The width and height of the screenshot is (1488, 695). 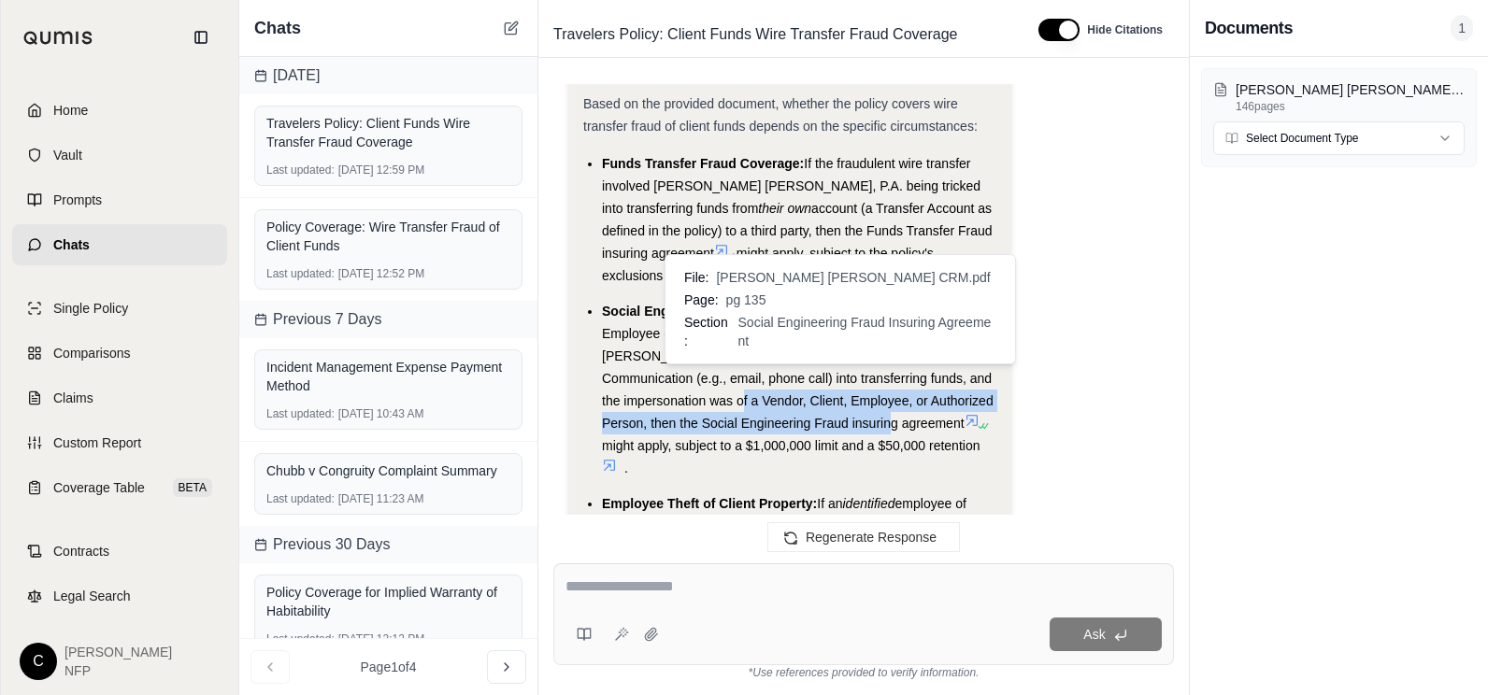 What do you see at coordinates (388, 377) in the screenshot?
I see `div: Incident Management Expense Payment Method` at bounding box center [388, 377].